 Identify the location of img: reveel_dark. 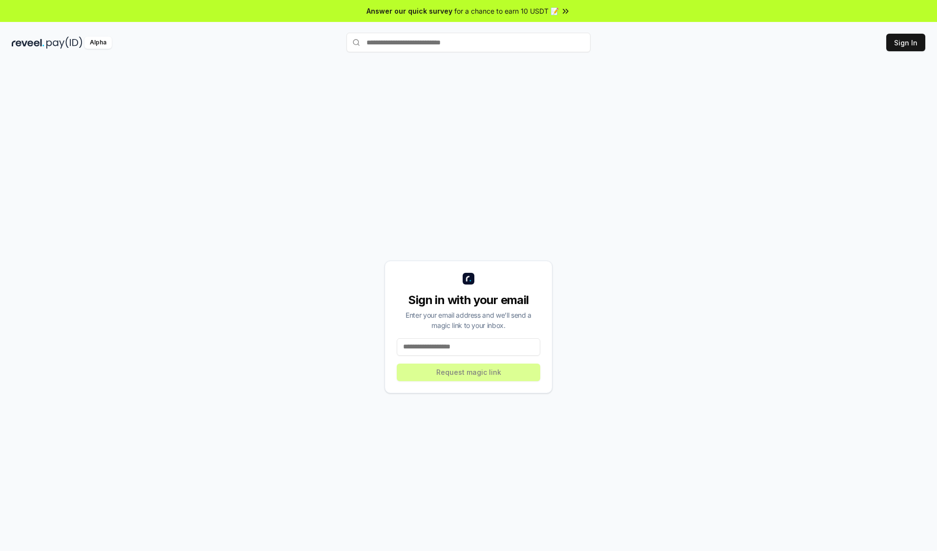
(28, 42).